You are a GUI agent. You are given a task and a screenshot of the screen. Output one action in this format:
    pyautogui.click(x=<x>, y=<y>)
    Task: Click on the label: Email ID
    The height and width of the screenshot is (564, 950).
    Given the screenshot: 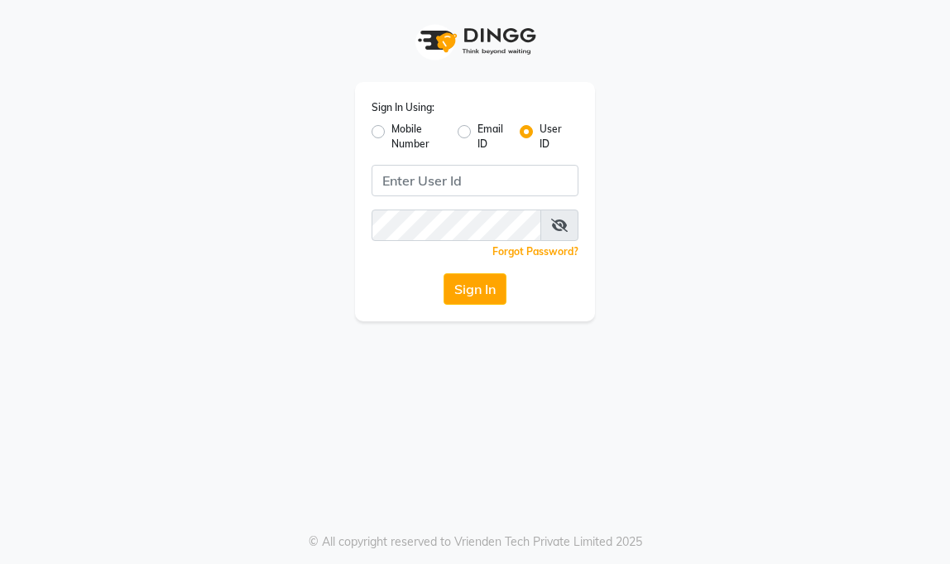 What is the action you would take?
    pyautogui.click(x=492, y=137)
    